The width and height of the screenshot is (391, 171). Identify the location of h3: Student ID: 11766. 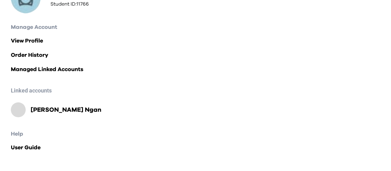
(70, 4).